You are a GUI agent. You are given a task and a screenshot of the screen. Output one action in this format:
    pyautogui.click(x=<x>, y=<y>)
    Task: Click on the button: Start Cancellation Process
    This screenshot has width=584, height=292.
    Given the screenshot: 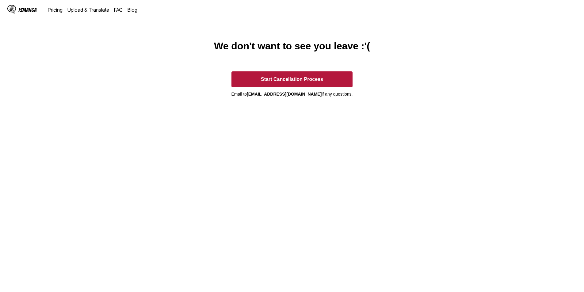 What is the action you would take?
    pyautogui.click(x=292, y=79)
    